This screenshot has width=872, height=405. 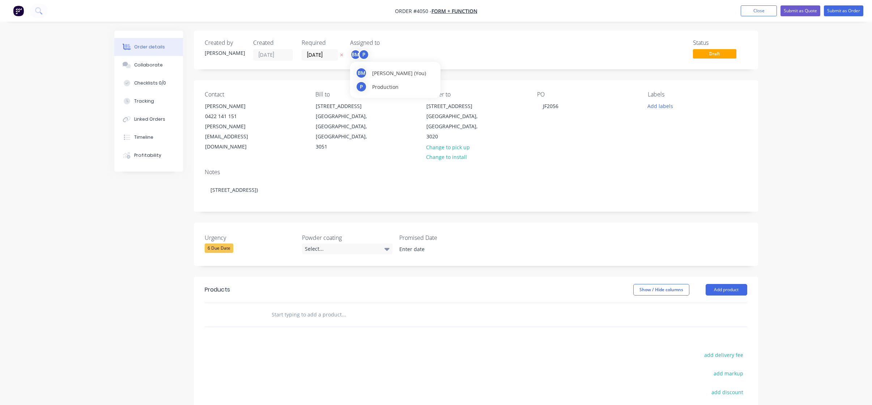 I want to click on div: Profitability, so click(x=148, y=155).